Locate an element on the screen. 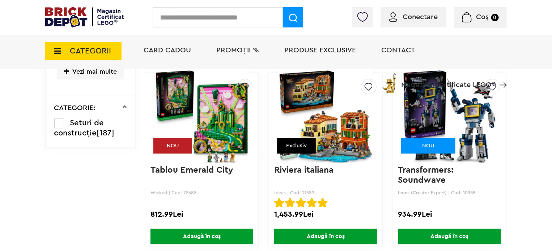  p: Wicked | Cod: 75685 is located at coordinates (202, 193).